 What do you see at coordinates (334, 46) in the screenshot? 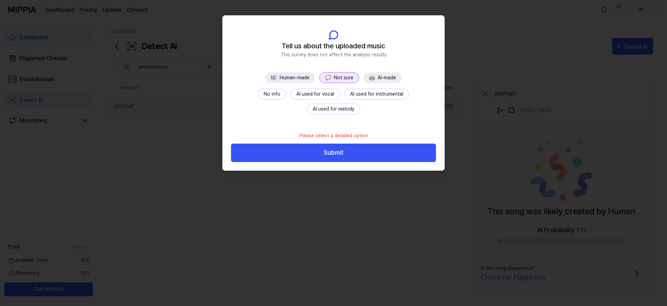
I see `span: Tell us about the uploaded music` at bounding box center [334, 46].